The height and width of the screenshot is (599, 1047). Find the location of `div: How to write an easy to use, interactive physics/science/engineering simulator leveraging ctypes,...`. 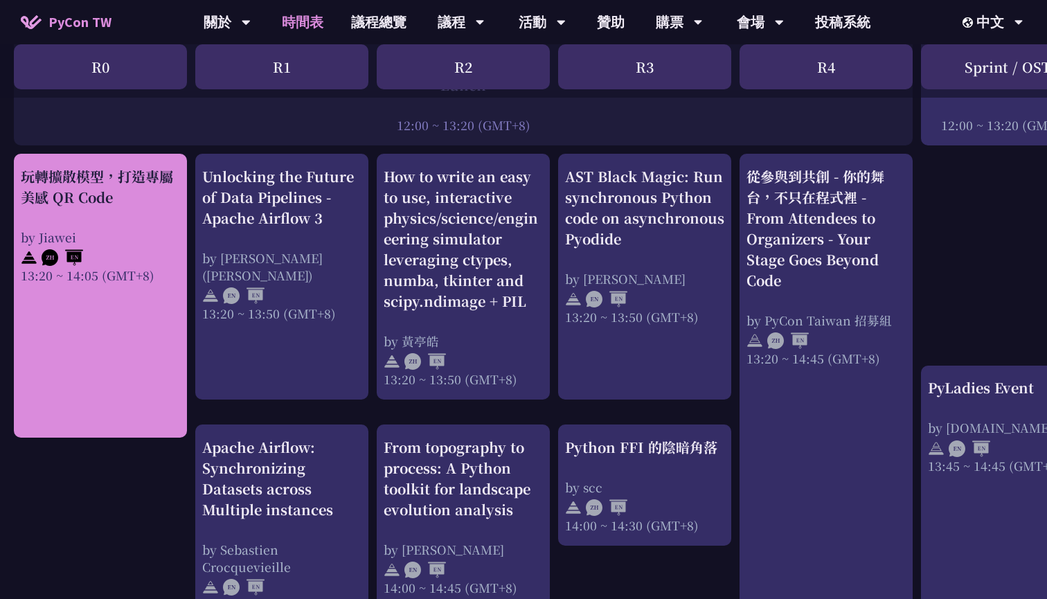

div: How to write an easy to use, interactive physics/science/engineering simulator leveraging ctypes,... is located at coordinates (463, 239).